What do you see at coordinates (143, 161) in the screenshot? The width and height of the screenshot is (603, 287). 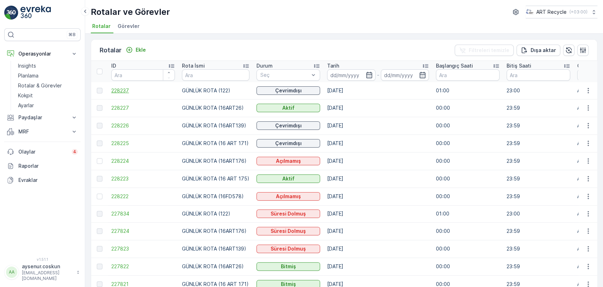 I see `span: 228224` at bounding box center [143, 161].